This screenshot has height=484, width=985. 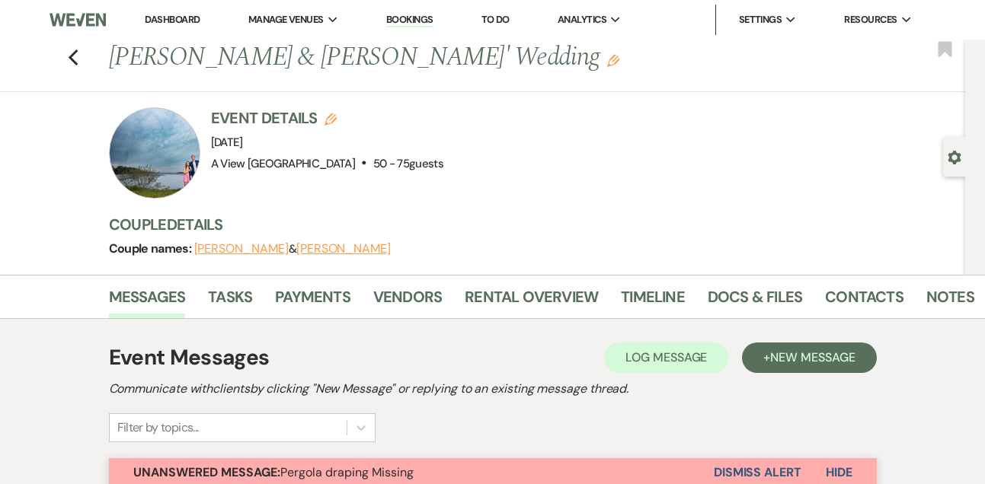 I want to click on span: Log Message, so click(x=666, y=357).